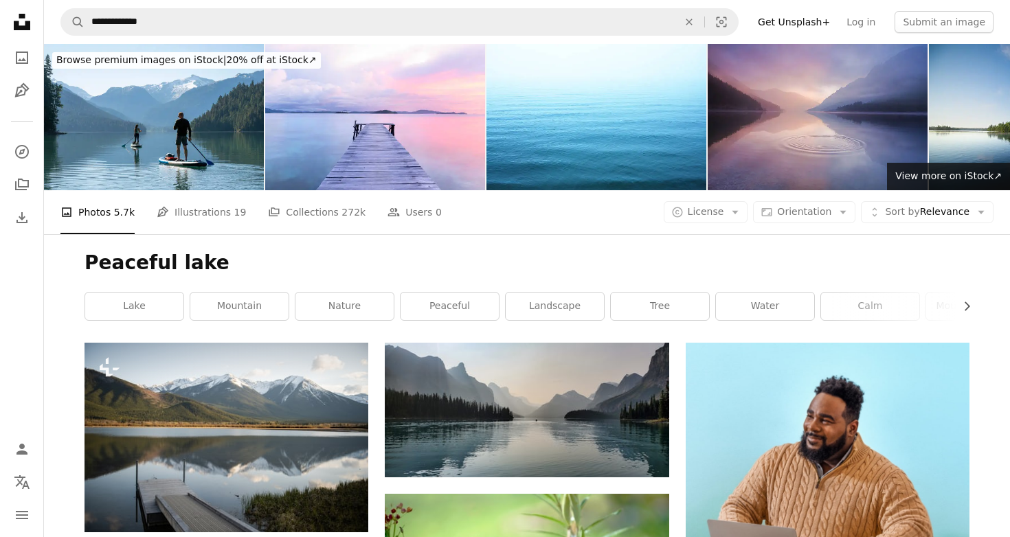  I want to click on a: Users 0, so click(414, 212).